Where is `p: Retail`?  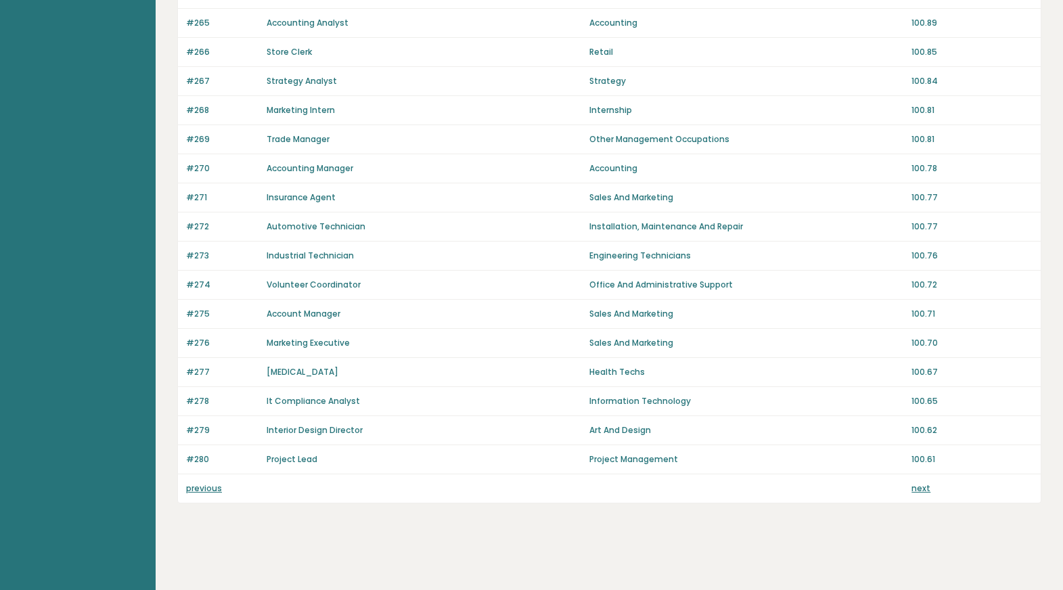
p: Retail is located at coordinates (746, 52).